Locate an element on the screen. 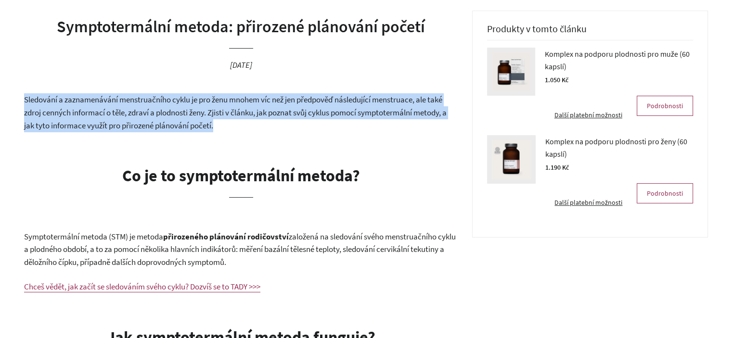 Image resolution: width=732 pixels, height=338 pixels. span: 1.050 Kč is located at coordinates (556, 80).